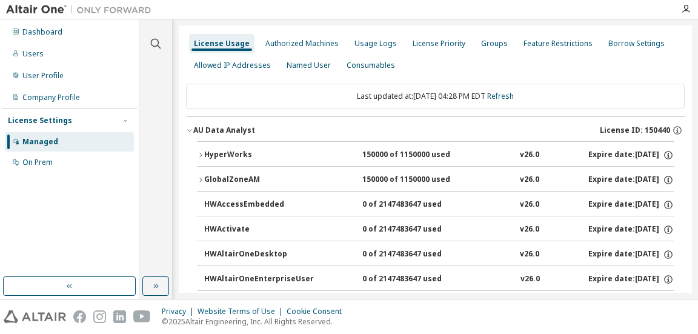 The width and height of the screenshot is (698, 334). I want to click on div: License Usage, so click(222, 44).